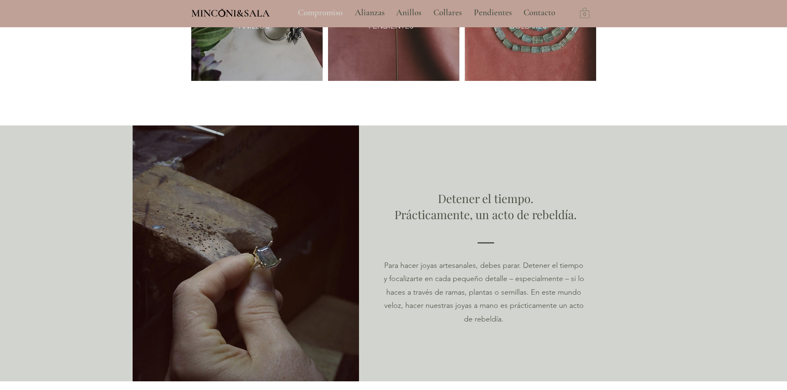 This screenshot has height=390, width=787. What do you see at coordinates (585, 12) in the screenshot?
I see `a: Carrito con 0 ítems` at bounding box center [585, 12].